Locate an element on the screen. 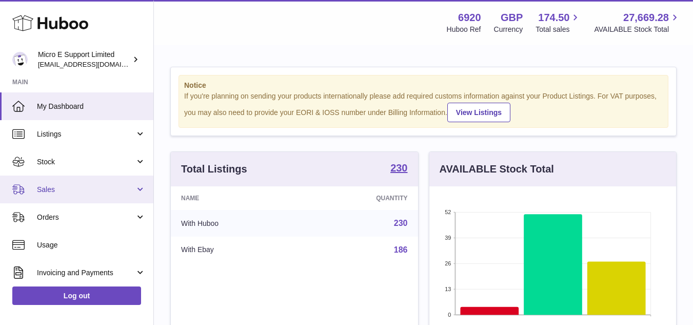  span: My Dashboard is located at coordinates (91, 106).